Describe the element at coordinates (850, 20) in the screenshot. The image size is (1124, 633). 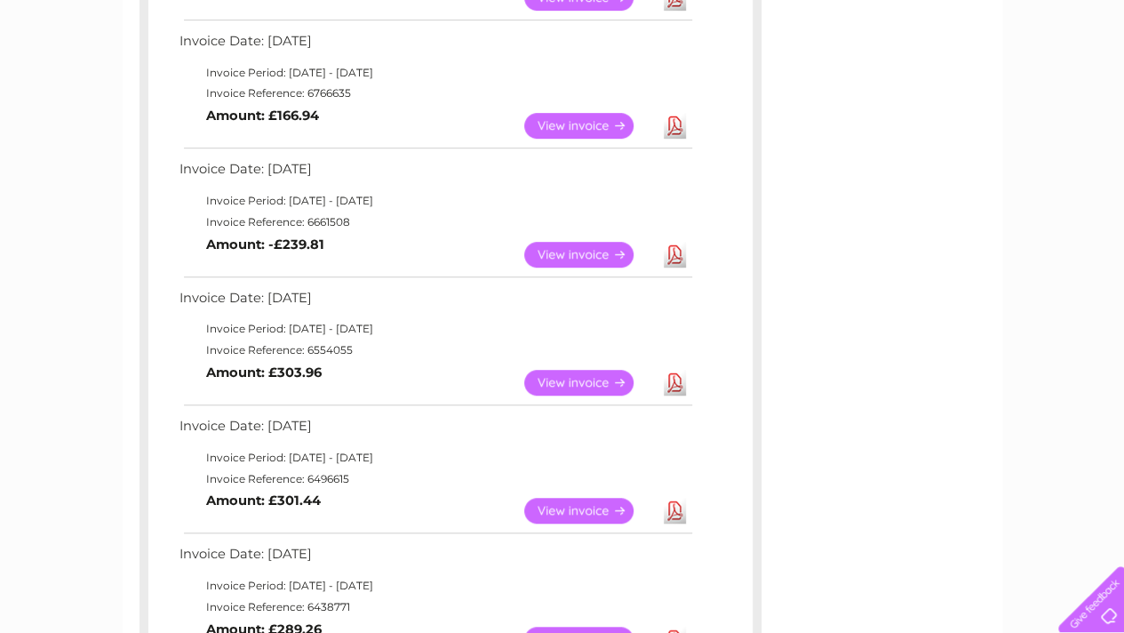
I see `span: 0333 014 3131` at that location.